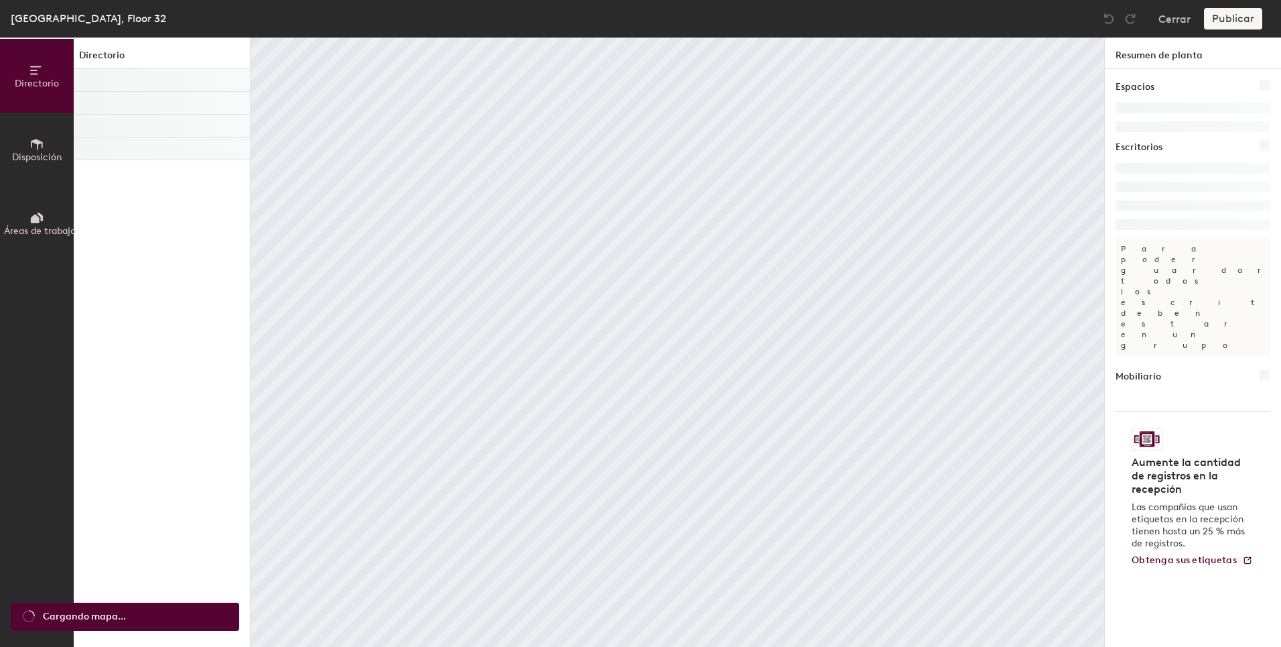 The image size is (1281, 647). What do you see at coordinates (1184, 560) in the screenshot?
I see `span: Obtenga sus etiquetas` at bounding box center [1184, 560].